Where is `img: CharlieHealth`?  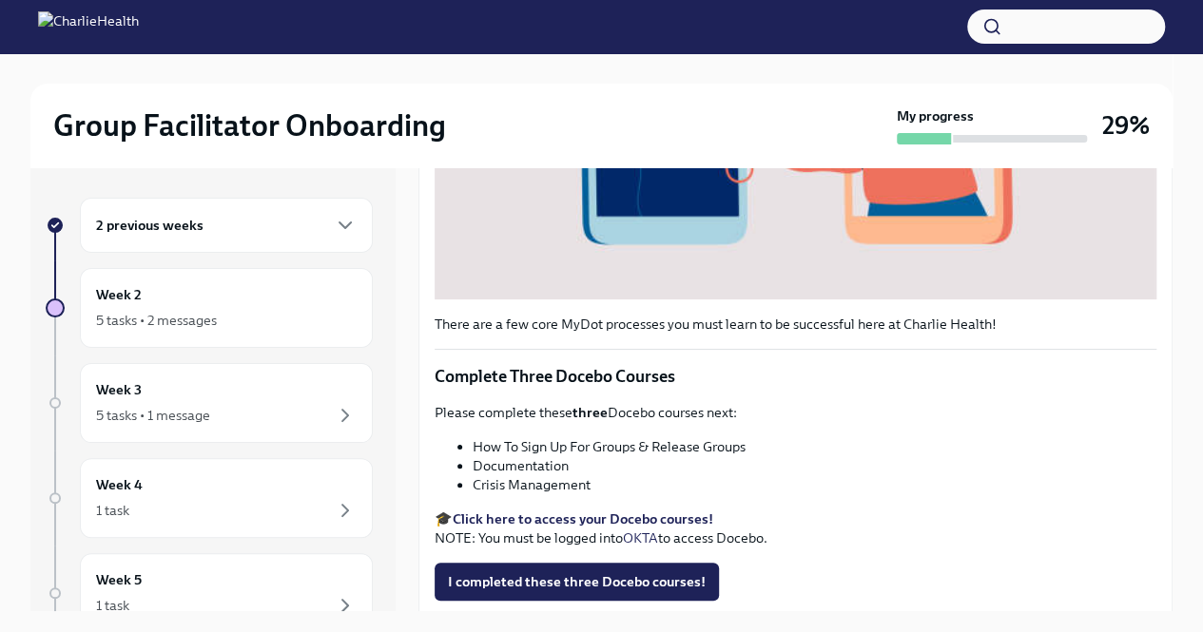 img: CharlieHealth is located at coordinates (88, 27).